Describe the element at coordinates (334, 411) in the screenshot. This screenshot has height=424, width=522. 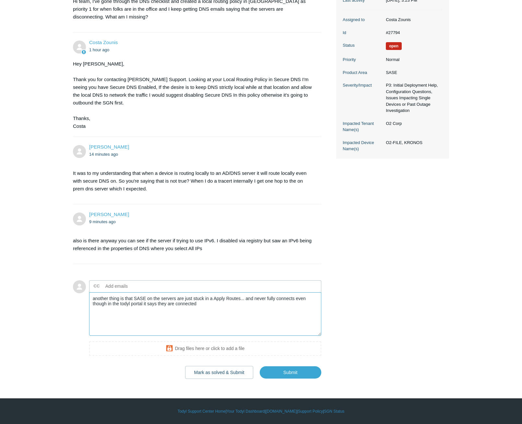
I see `a: SGN Status` at that location.